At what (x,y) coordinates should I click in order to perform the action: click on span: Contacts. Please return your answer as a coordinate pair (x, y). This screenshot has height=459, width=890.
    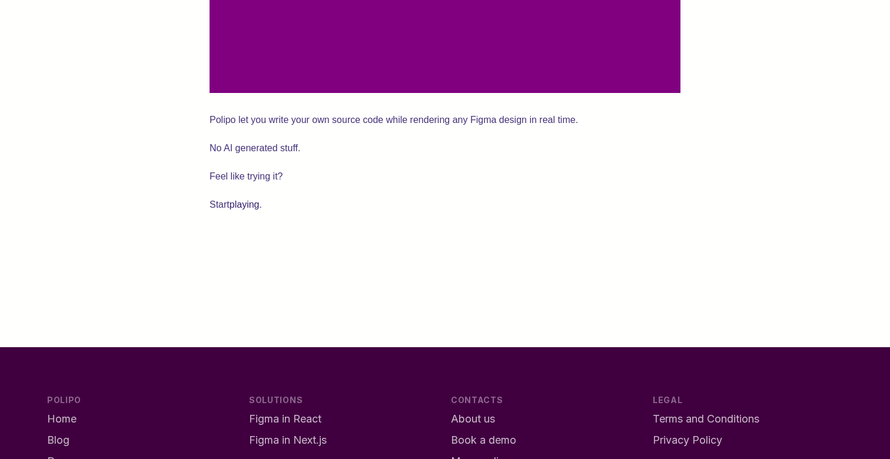
    Looking at the image, I should click on (477, 400).